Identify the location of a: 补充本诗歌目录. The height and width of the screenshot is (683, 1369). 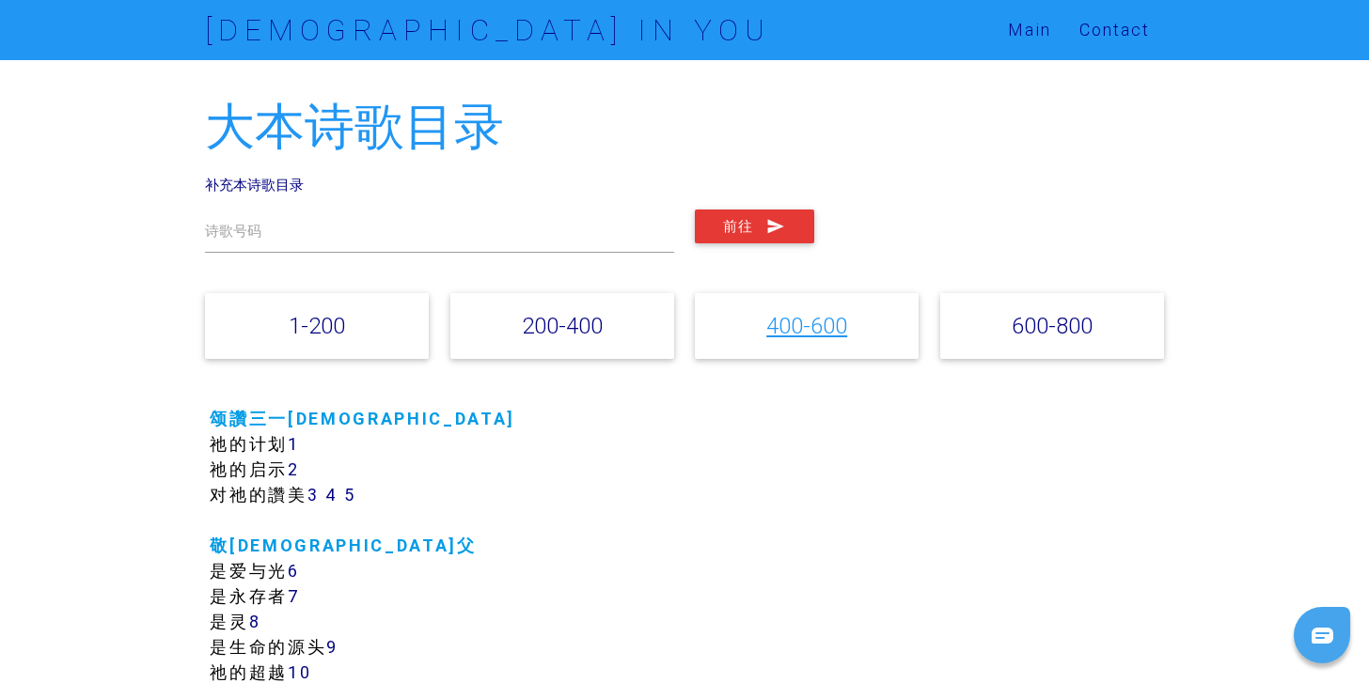
(254, 184).